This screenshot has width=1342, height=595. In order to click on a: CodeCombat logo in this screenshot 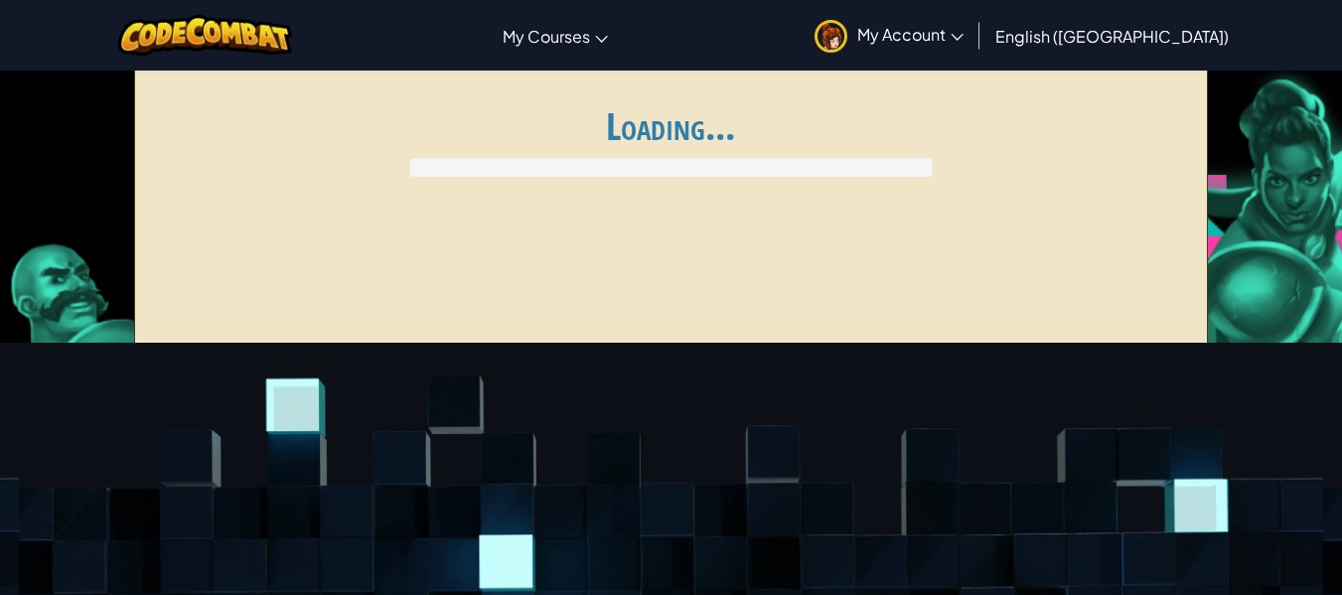, I will do `click(205, 35)`.